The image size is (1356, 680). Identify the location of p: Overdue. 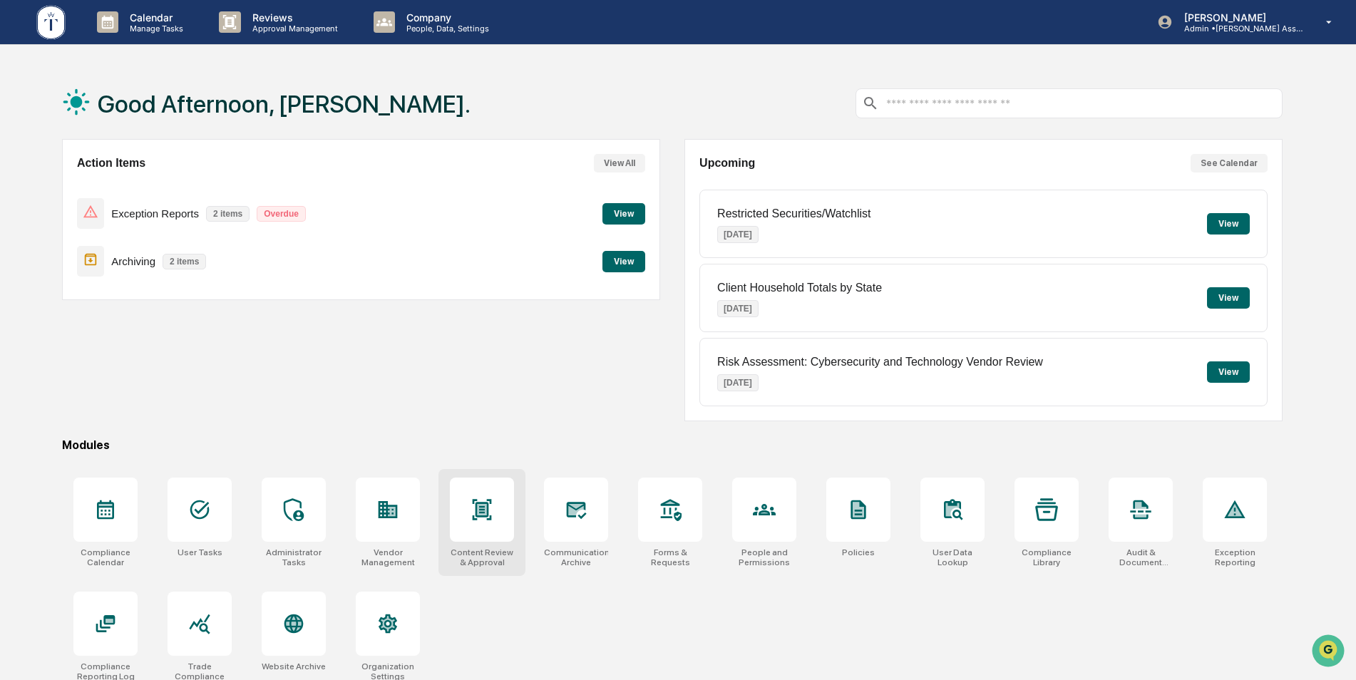
(281, 214).